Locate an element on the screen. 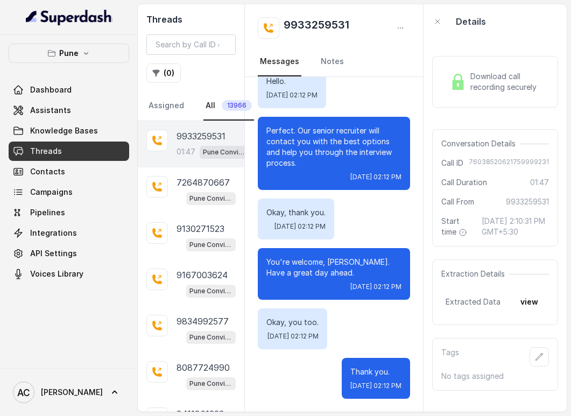 This screenshot has height=416, width=571. a: Voices Library is located at coordinates (69, 274).